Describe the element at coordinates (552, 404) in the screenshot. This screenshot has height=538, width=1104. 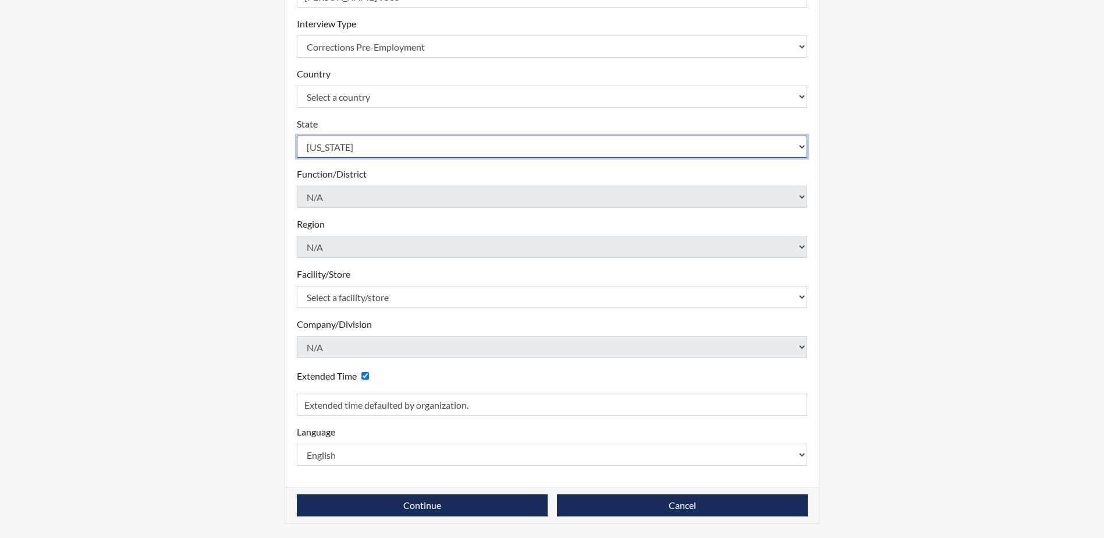
I see `input: Reason for Extension` at that location.